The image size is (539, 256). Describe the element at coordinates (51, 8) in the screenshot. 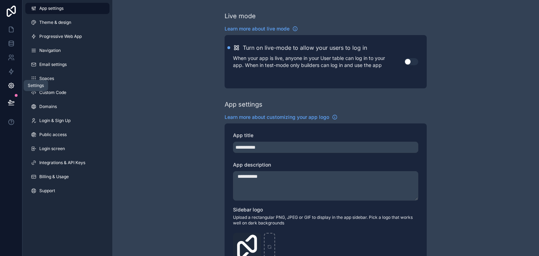

I see `span: App settings` at that location.